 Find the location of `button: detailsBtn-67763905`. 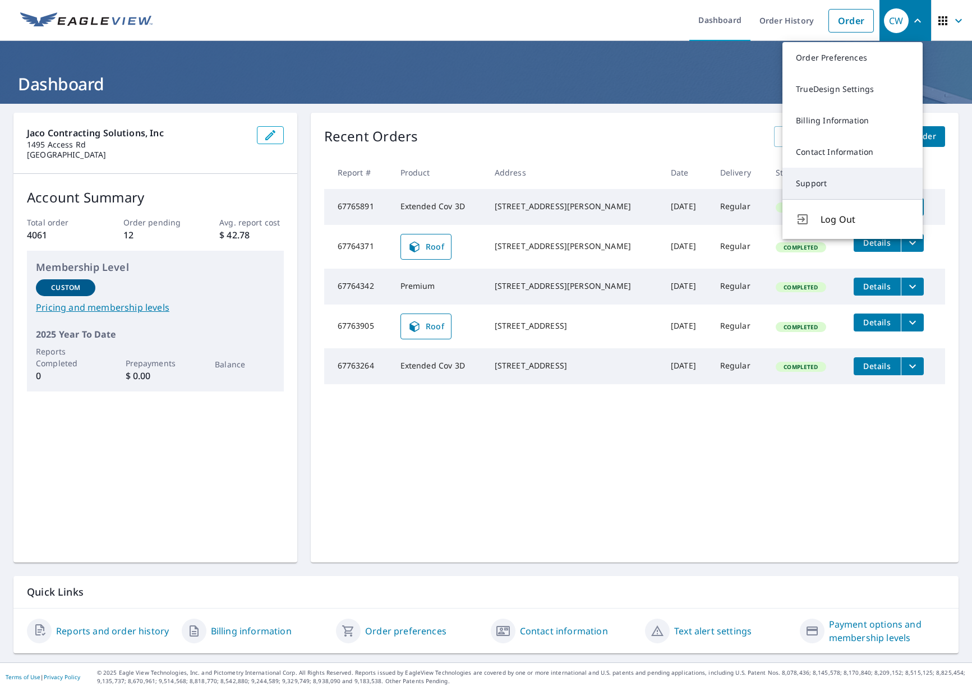

button: detailsBtn-67763905 is located at coordinates (878, 323).